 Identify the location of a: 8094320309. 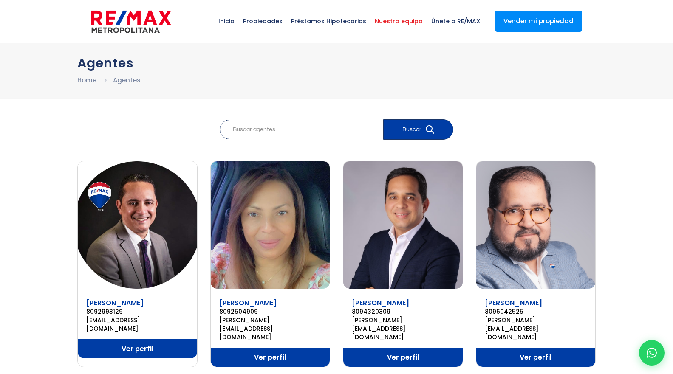
(403, 312).